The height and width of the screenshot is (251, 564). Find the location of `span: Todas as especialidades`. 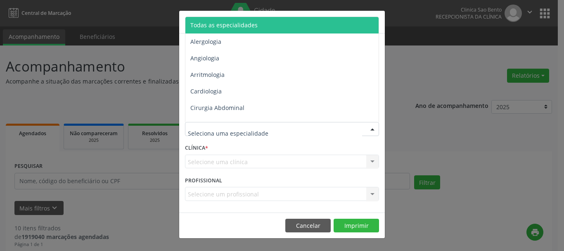

span: Todas as especialidades is located at coordinates (224, 25).